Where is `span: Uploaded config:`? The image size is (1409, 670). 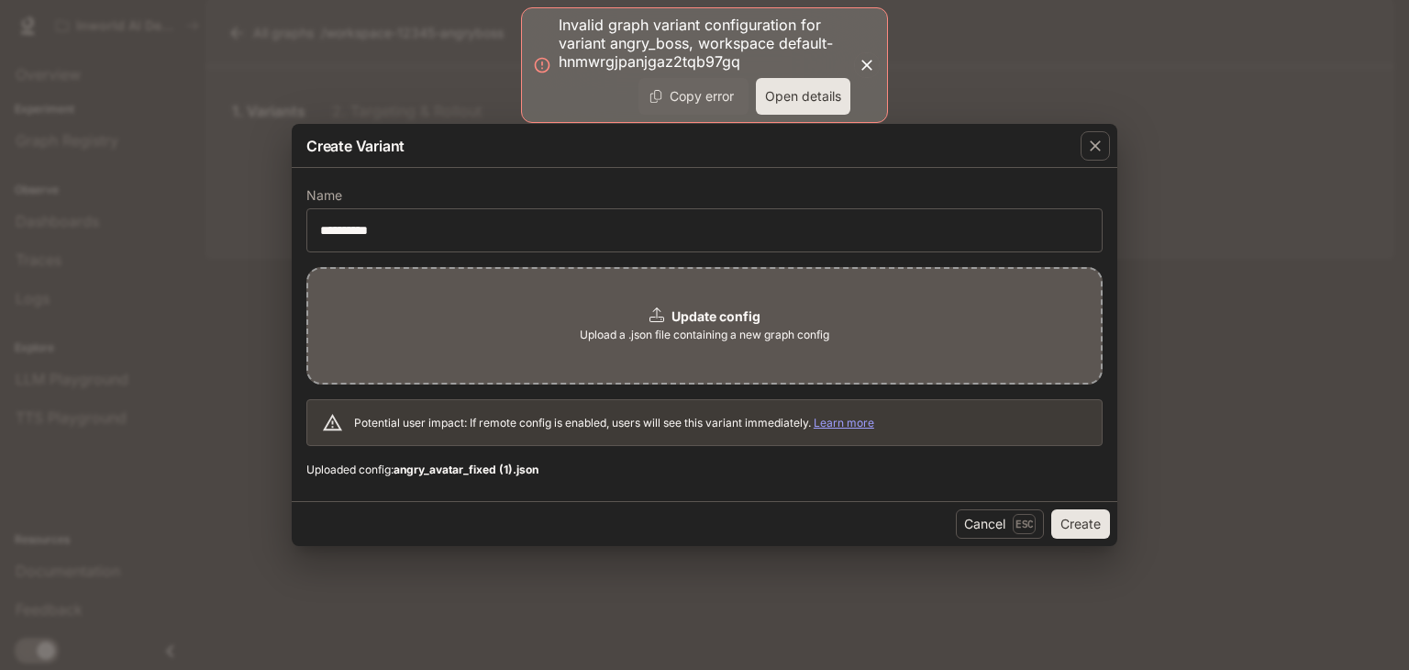 span: Uploaded config: is located at coordinates (705, 470).